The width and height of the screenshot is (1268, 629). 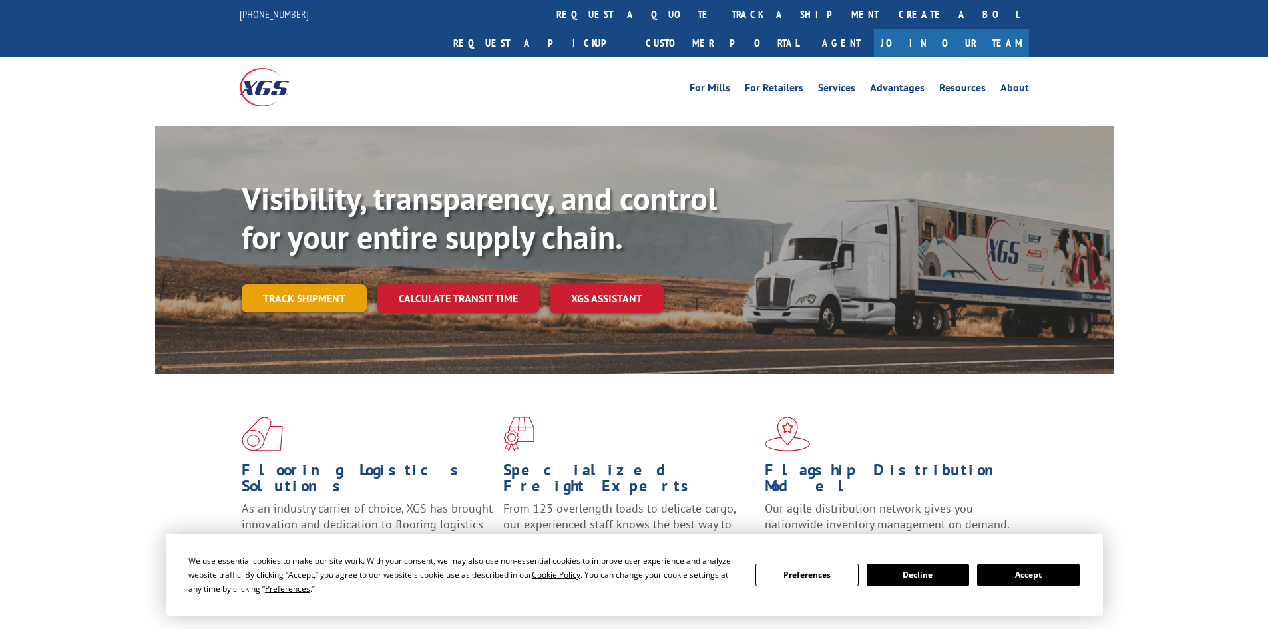 I want to click on h1: Flagship Distribution Model, so click(x=890, y=481).